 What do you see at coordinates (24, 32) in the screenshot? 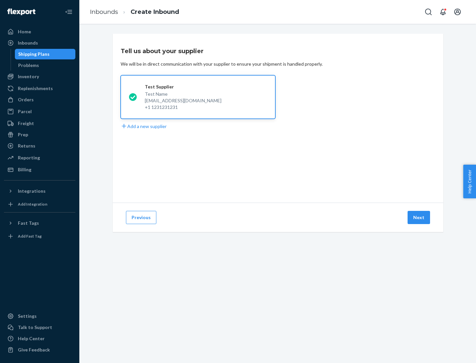
I see `div: Home` at bounding box center [24, 32].